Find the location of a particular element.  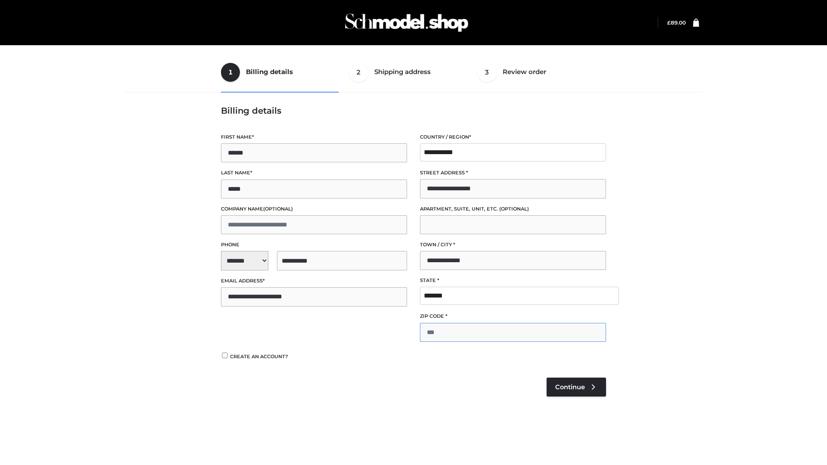

span: Create an account? is located at coordinates (259, 356).